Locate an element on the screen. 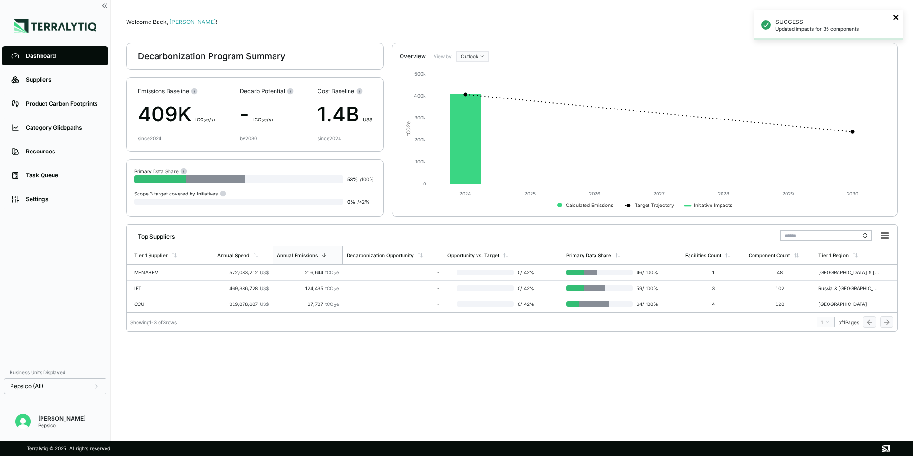  text: tCO e is located at coordinates (408, 128).